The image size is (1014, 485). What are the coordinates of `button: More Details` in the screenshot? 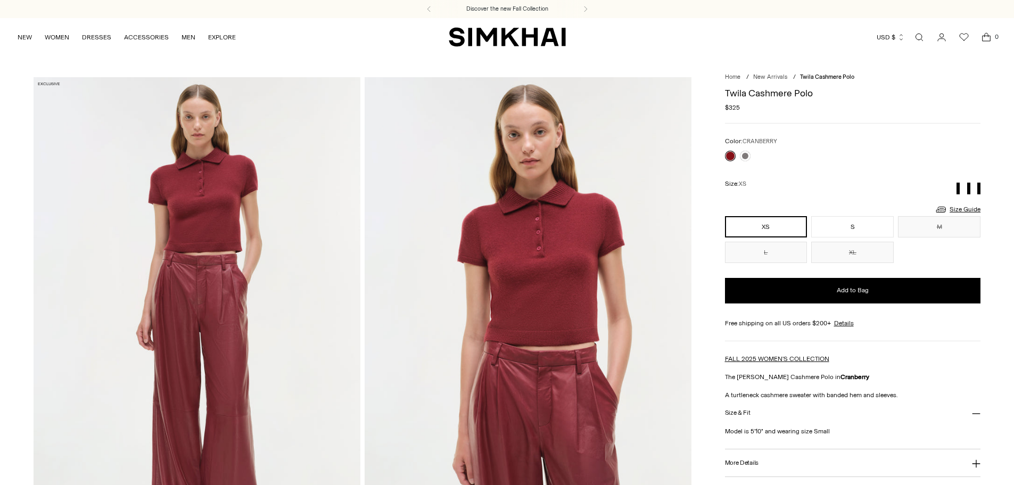 It's located at (853, 463).